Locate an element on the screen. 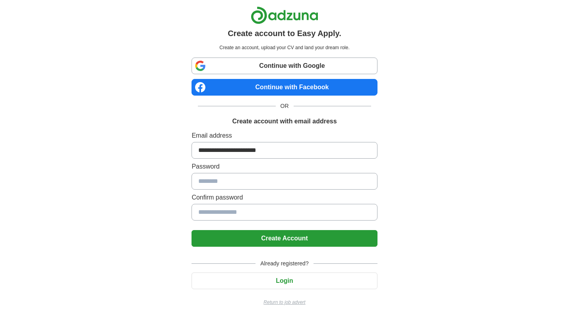 This screenshot has width=569, height=334. h1: Create account to Easy Apply. is located at coordinates (284, 33).